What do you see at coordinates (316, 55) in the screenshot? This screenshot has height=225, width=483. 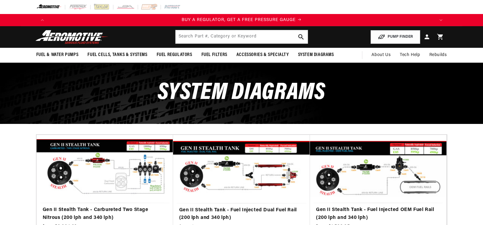 I see `summary: System Diagrams` at bounding box center [316, 55].